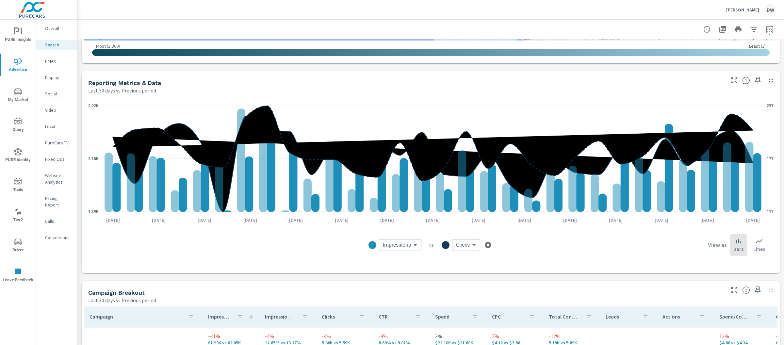  I want to click on text: 237, so click(770, 106).